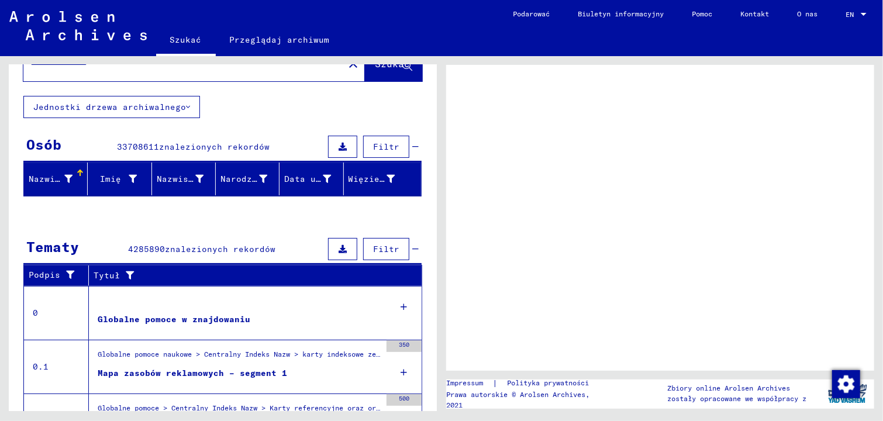  Describe the element at coordinates (321, 179) in the screenshot. I see `font: Data urodzenia` at that location.